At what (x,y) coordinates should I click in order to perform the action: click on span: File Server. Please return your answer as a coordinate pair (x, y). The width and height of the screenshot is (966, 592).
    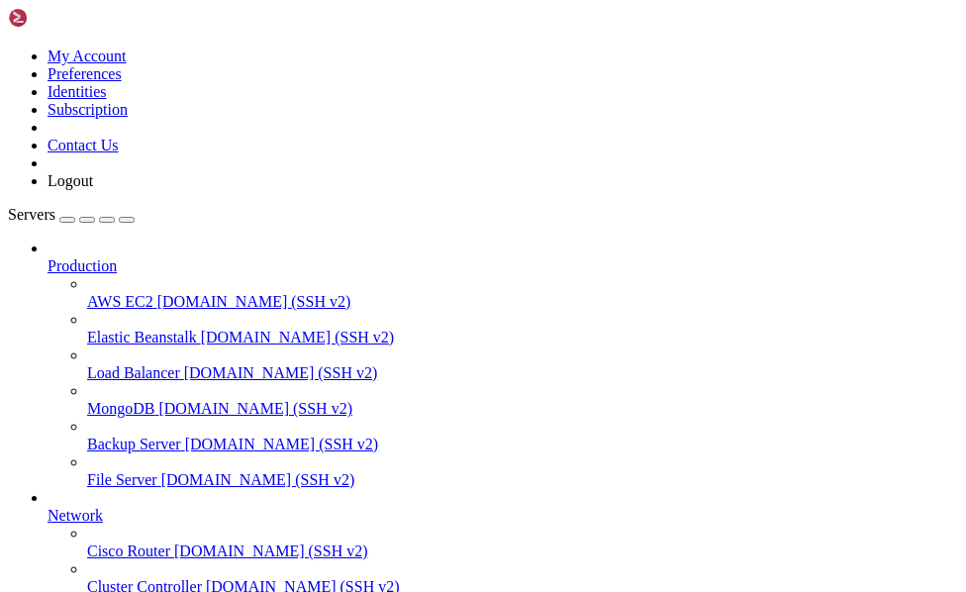
    Looking at the image, I should click on (122, 479).